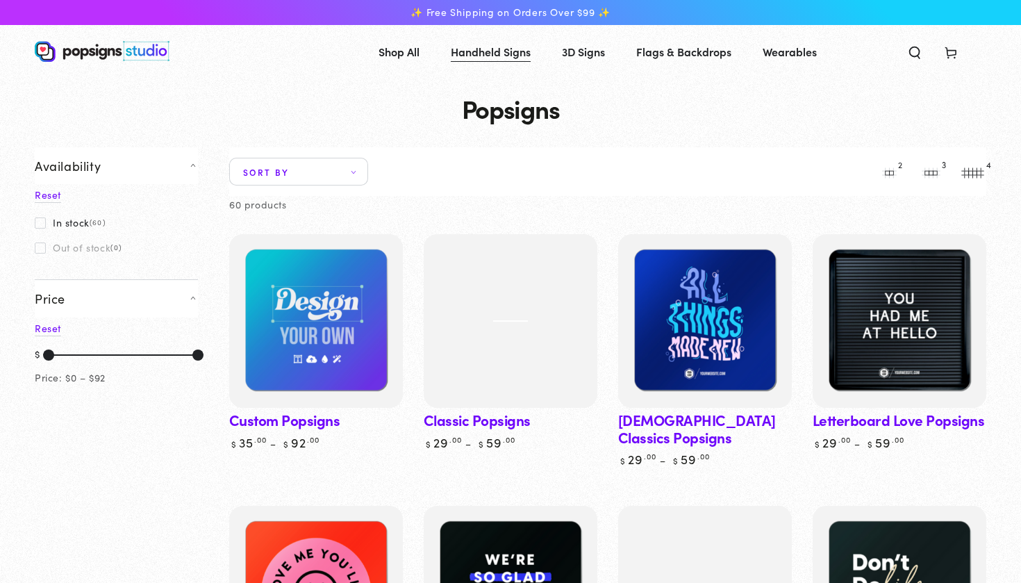 Image resolution: width=1021 pixels, height=583 pixels. Describe the element at coordinates (491, 51) in the screenshot. I see `span: Handheld Signs` at that location.